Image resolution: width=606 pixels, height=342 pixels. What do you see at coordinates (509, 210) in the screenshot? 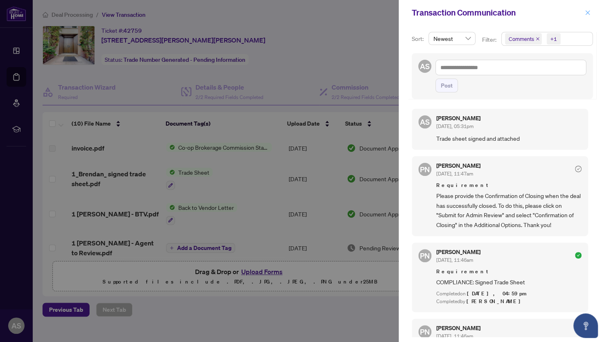
I see `span: Please provide the Confirmation of Closing when the deal has successfully closed. To do this, ple...` at bounding box center [509, 210].